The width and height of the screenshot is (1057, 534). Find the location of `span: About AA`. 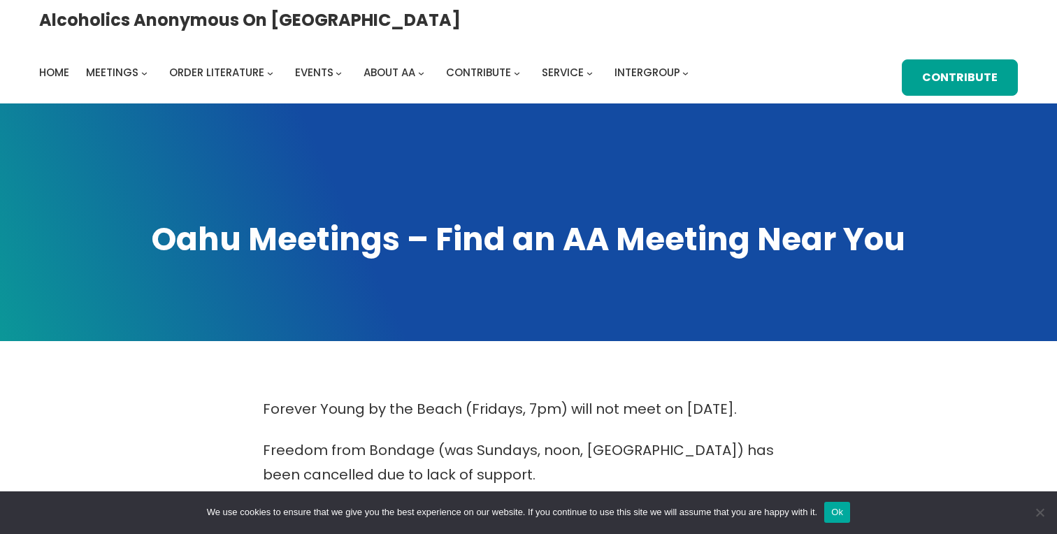

span: About AA is located at coordinates (389, 72).